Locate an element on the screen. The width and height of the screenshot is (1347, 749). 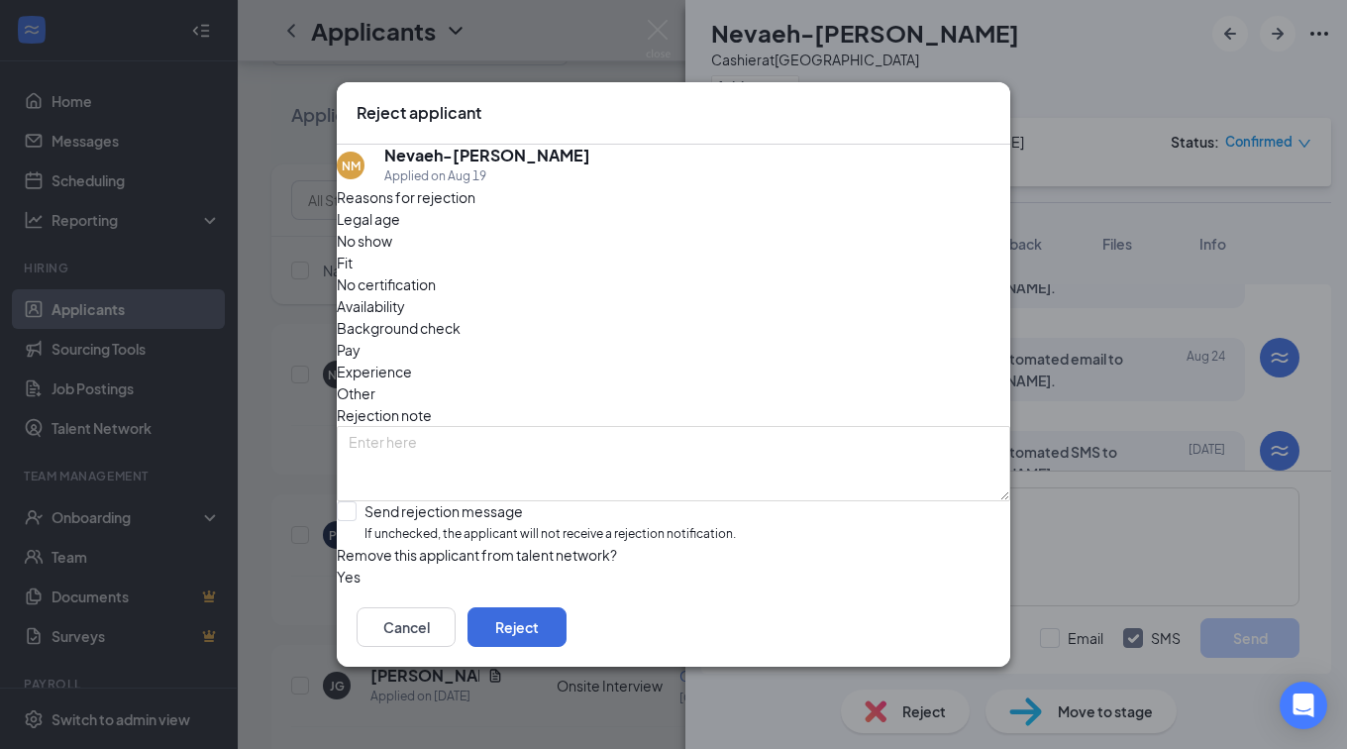
span: Background check is located at coordinates (398, 328).